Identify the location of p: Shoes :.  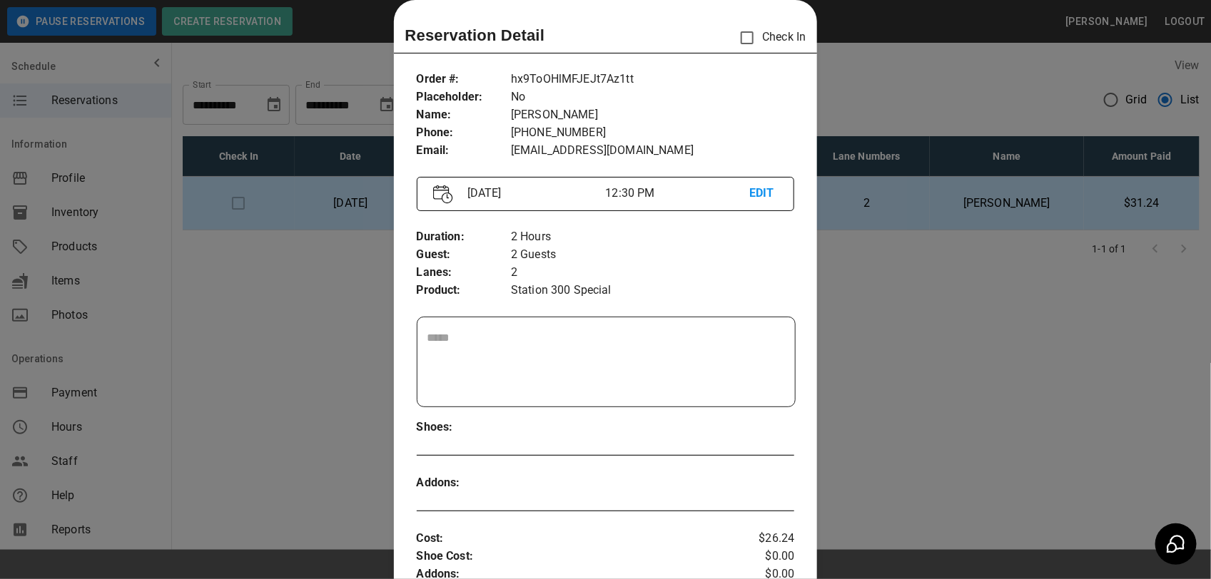
(464, 427).